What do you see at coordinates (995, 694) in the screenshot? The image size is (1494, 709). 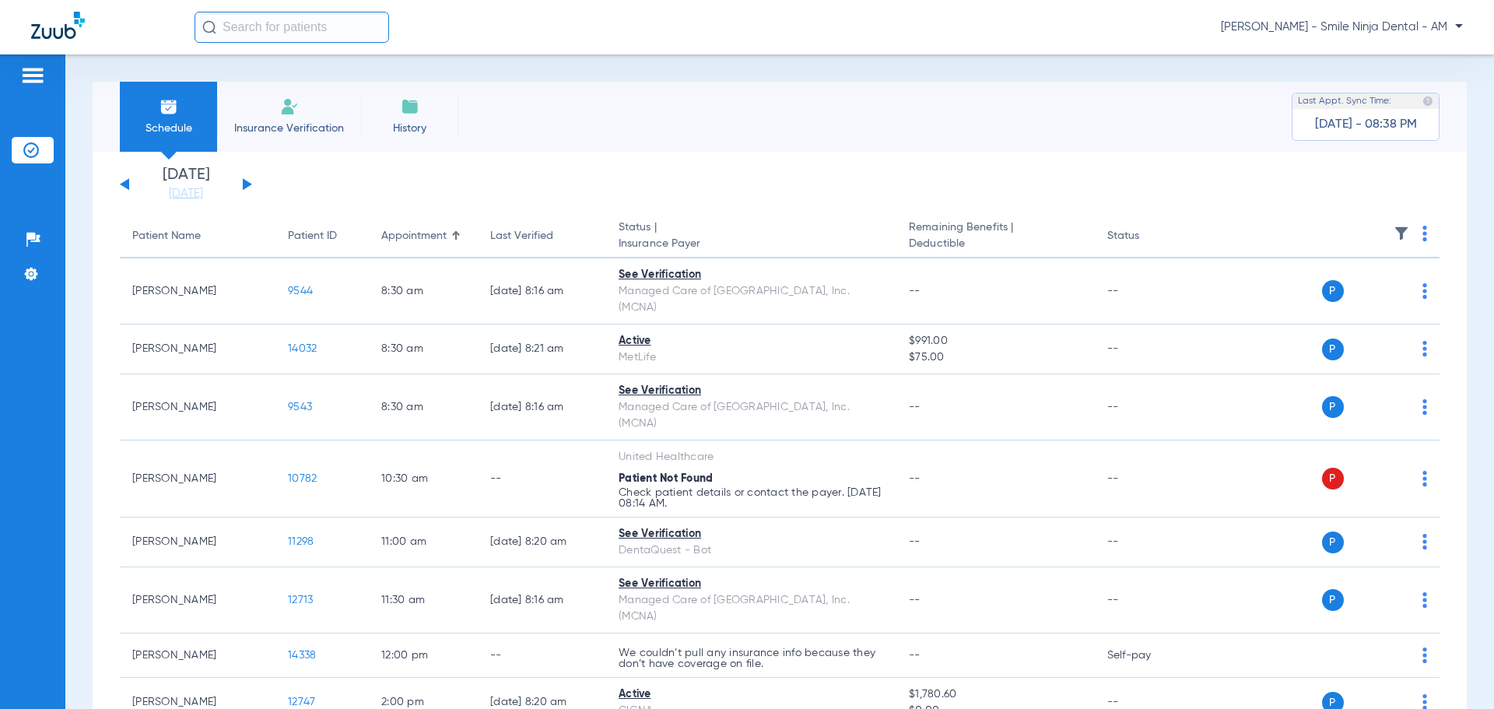 I see `span: $1,780.60` at bounding box center [995, 694].